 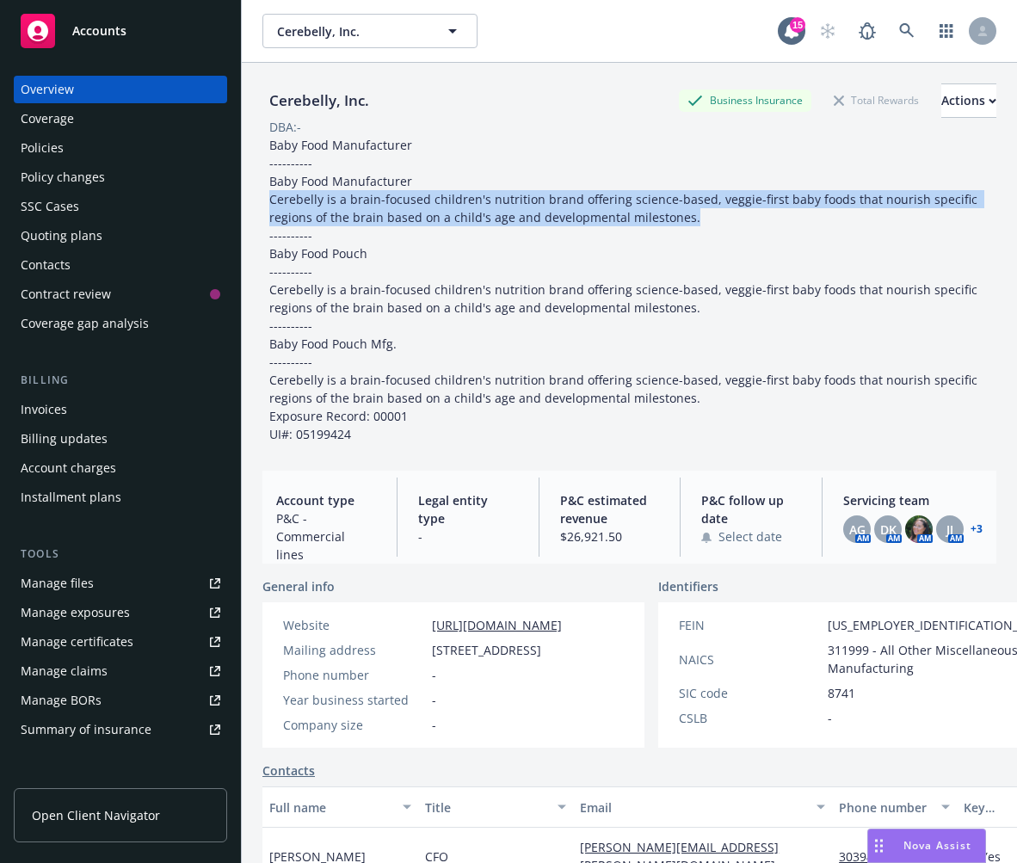 What do you see at coordinates (857, 529) in the screenshot?
I see `span: AG` at bounding box center [857, 529].